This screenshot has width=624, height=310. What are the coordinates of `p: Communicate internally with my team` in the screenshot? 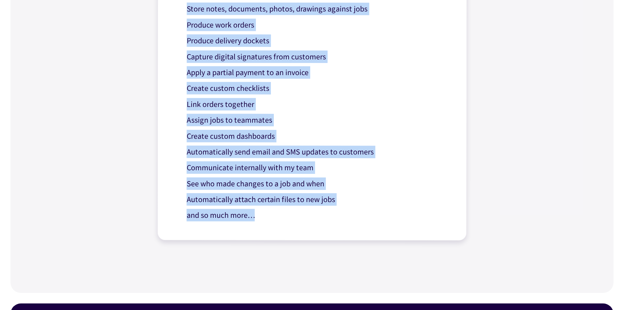 It's located at (317, 167).